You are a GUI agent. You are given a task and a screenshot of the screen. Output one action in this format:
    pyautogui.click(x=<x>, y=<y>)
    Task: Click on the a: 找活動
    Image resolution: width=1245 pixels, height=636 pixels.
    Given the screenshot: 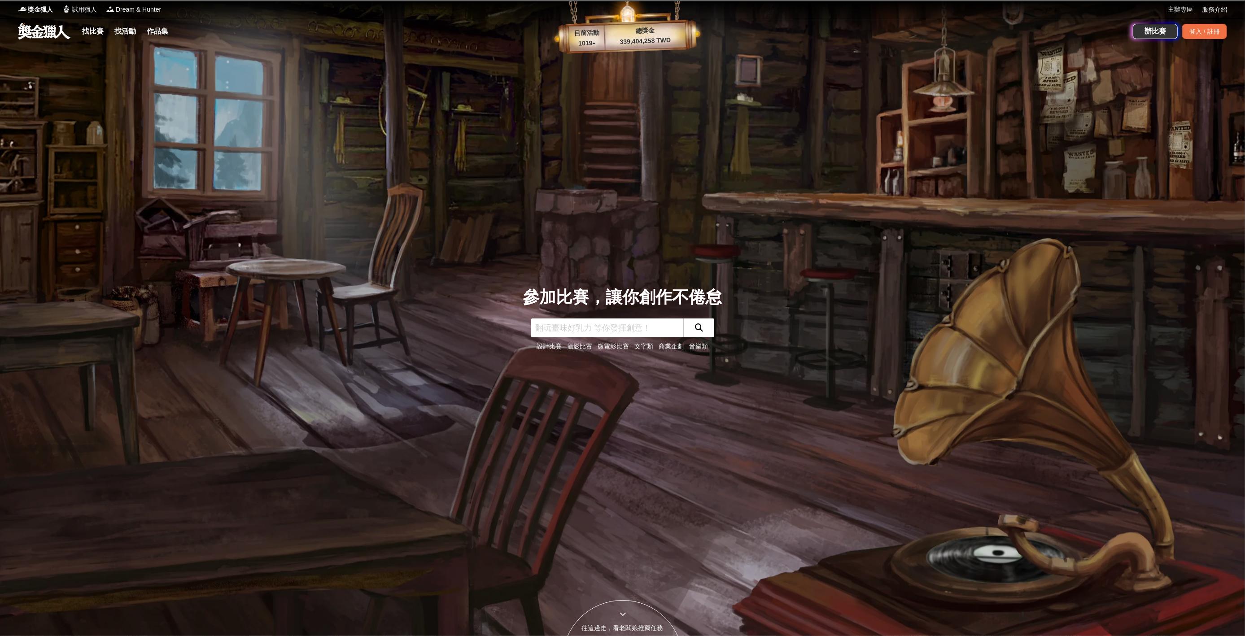 What is the action you would take?
    pyautogui.click(x=125, y=31)
    